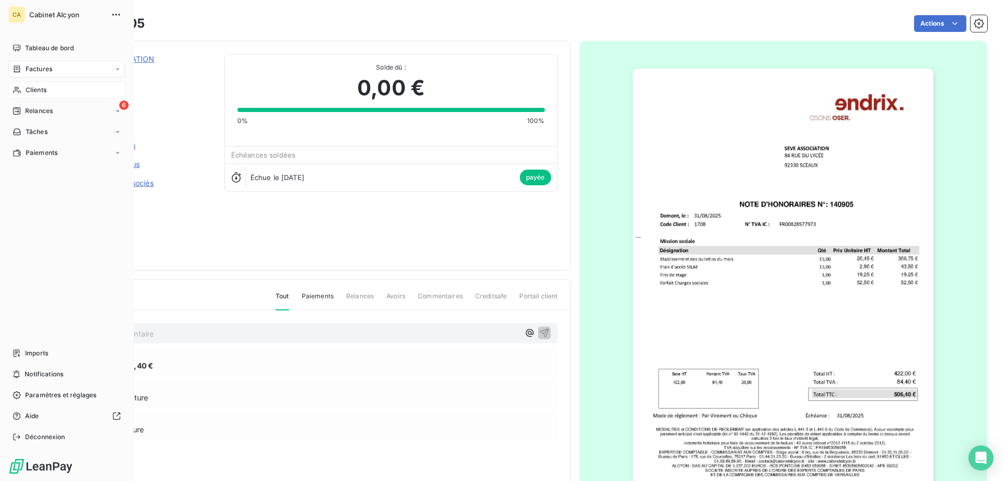  I want to click on span: Tableau de bord, so click(49, 48).